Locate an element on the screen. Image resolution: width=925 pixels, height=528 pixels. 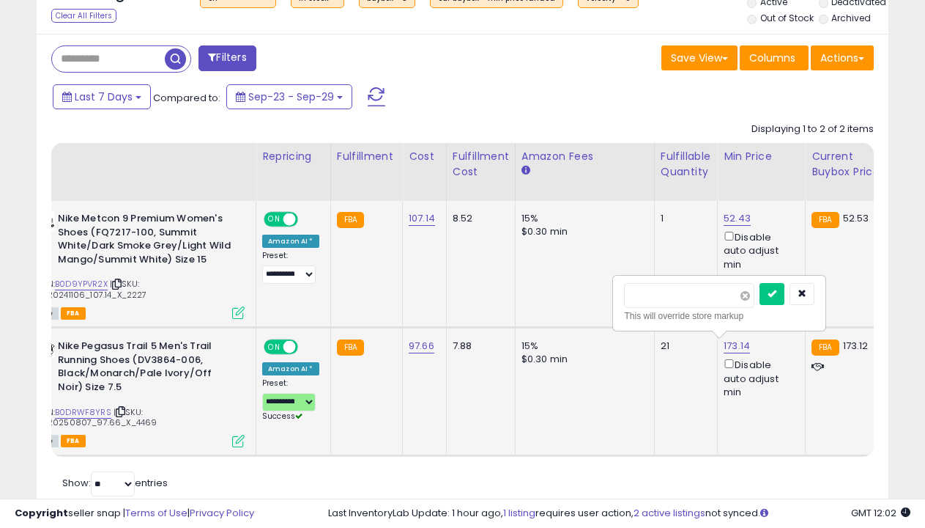
div: Fulfillable Quantity is located at coordinates (686, 164).